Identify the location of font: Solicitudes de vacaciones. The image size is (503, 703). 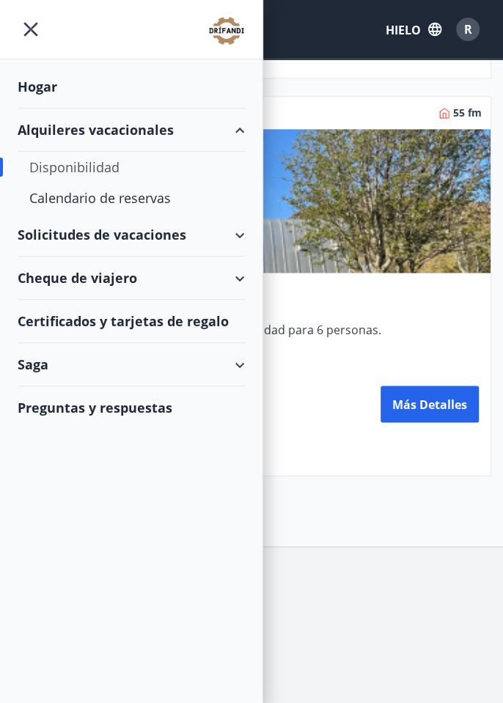
(102, 235).